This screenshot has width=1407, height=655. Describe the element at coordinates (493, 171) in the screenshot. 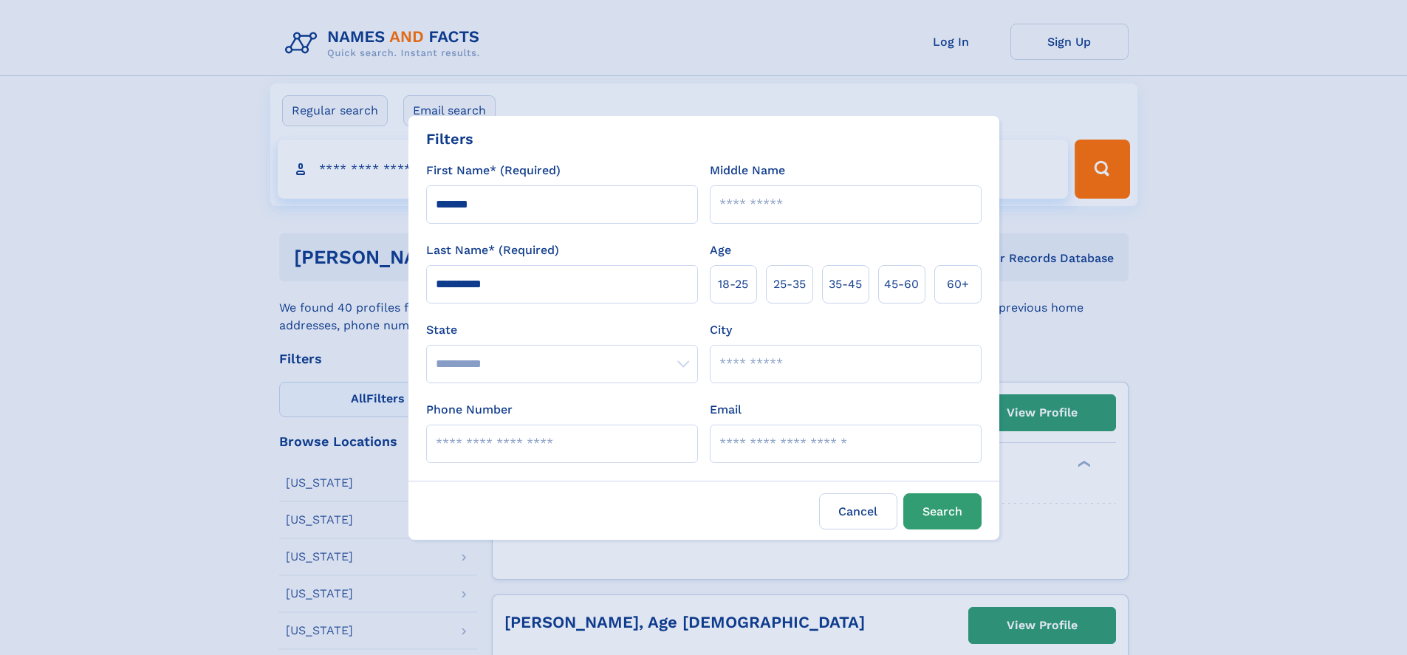

I see `label: First Name* (Required)` at that location.